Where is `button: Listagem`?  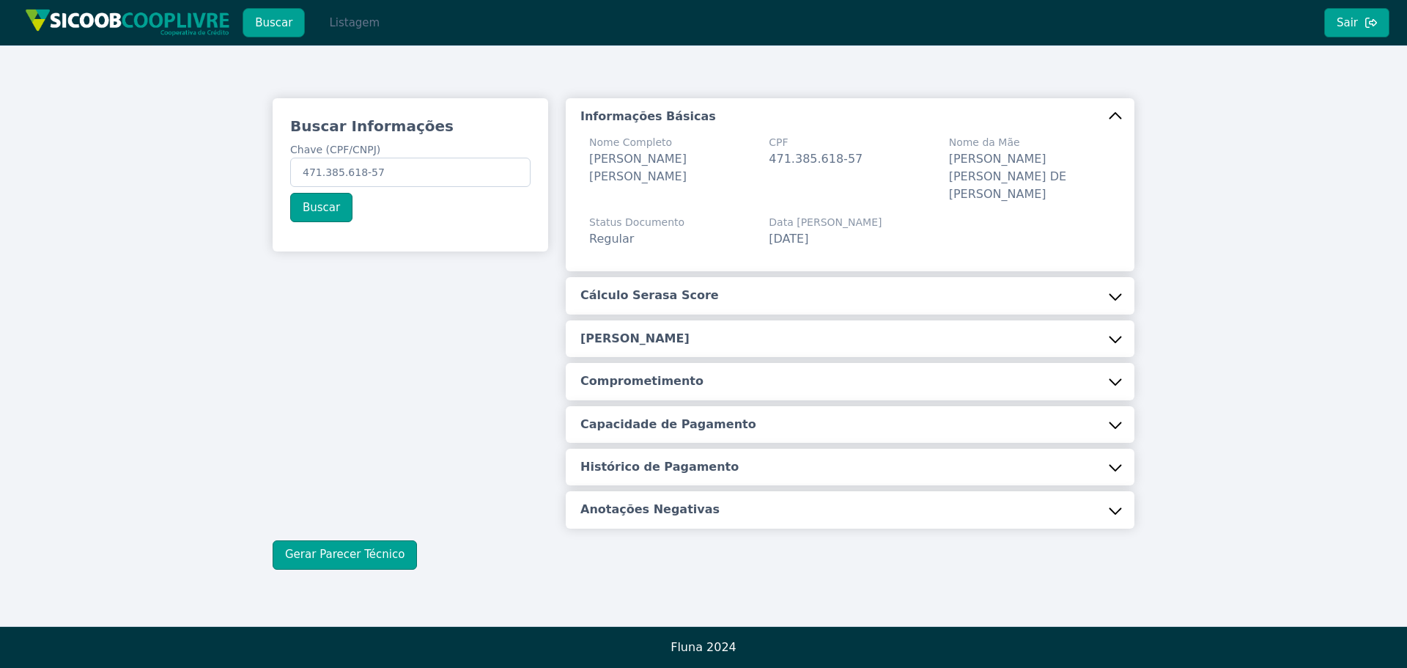 button: Listagem is located at coordinates (354, 23).